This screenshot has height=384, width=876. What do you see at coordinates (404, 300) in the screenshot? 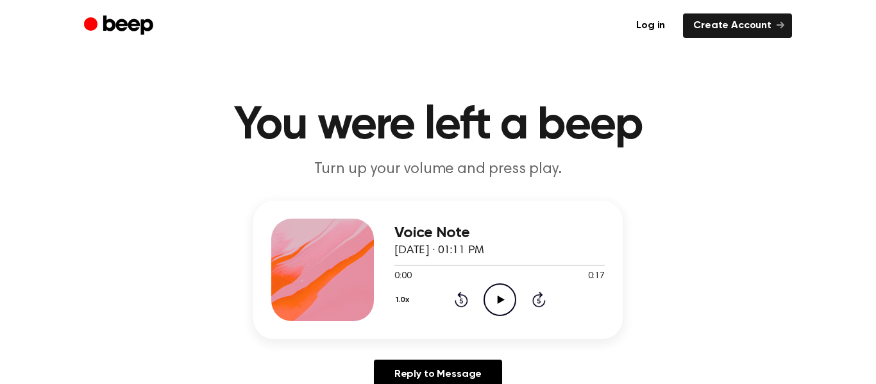
I see `button: 1.0x` at bounding box center [404, 300].